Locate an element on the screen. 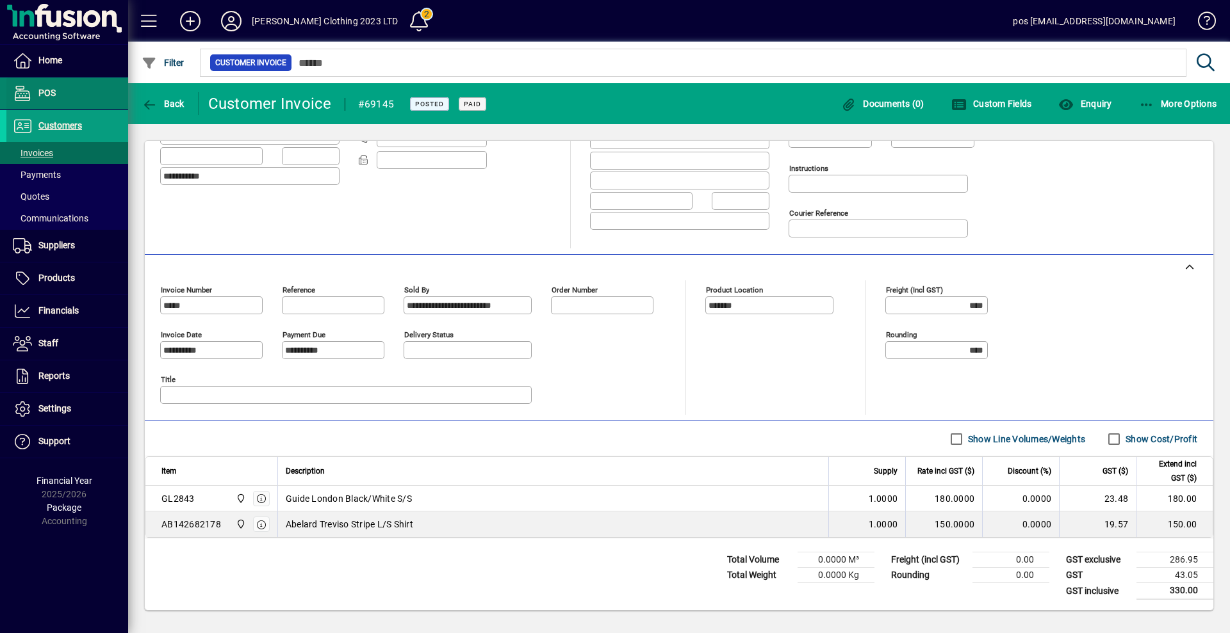 This screenshot has height=633, width=1230. span: Supply is located at coordinates (885, 471).